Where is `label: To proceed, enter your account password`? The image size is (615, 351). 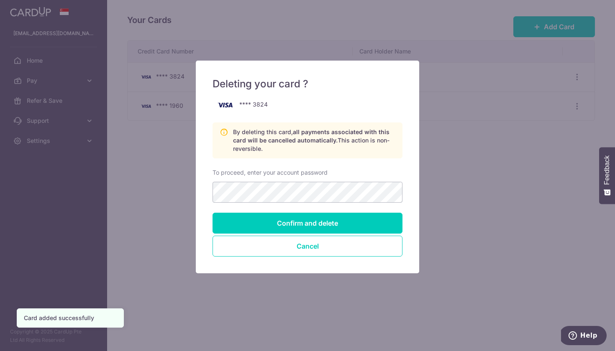 label: To proceed, enter your account password is located at coordinates (270, 173).